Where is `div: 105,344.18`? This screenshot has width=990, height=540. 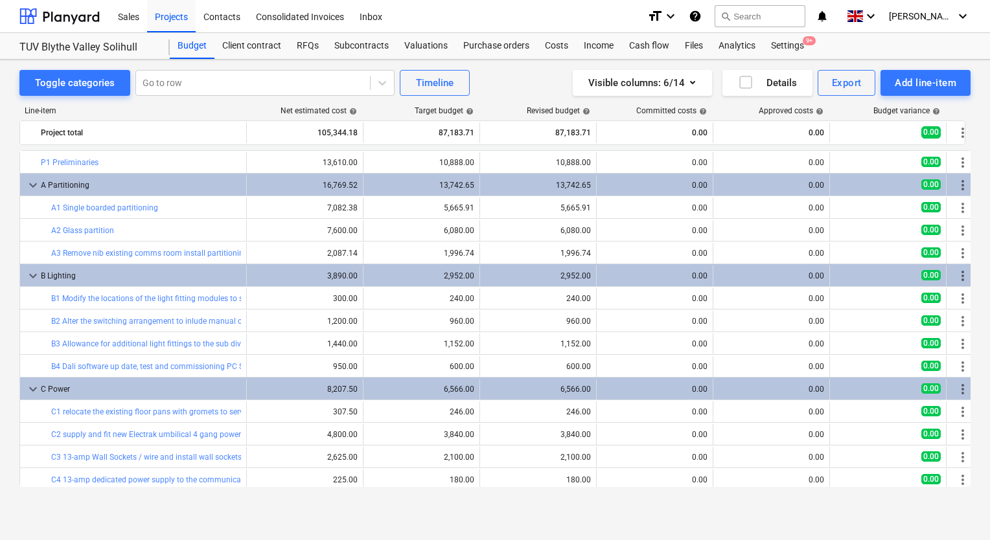
div: 105,344.18 is located at coordinates (304, 133).